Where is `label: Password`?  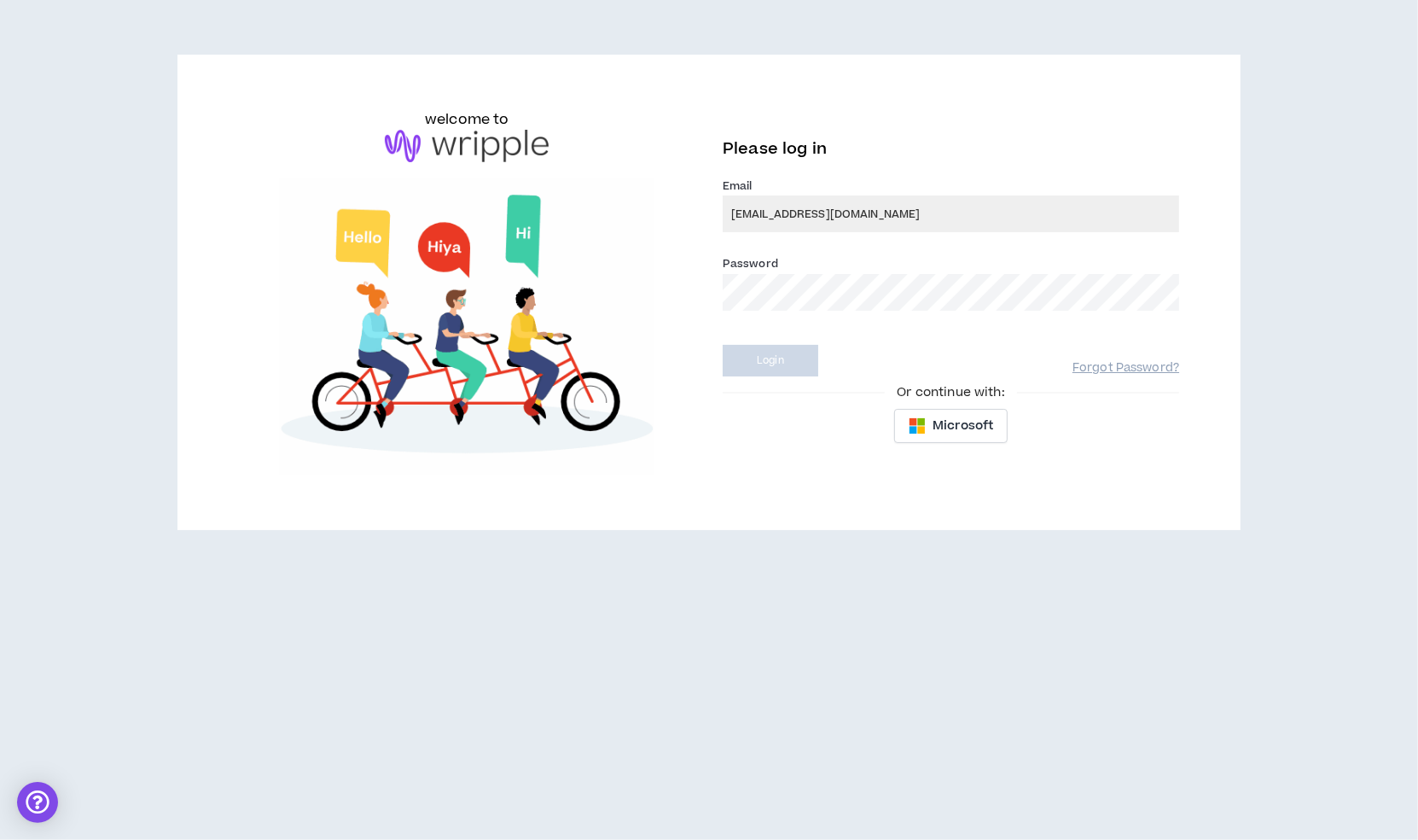
label: Password is located at coordinates (750, 263).